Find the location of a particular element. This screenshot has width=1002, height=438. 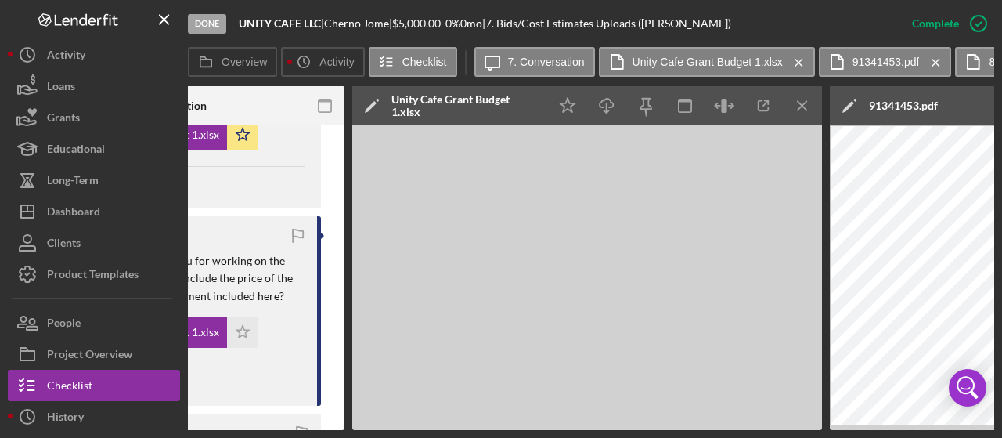

label: 7. Conversation is located at coordinates (546, 62).